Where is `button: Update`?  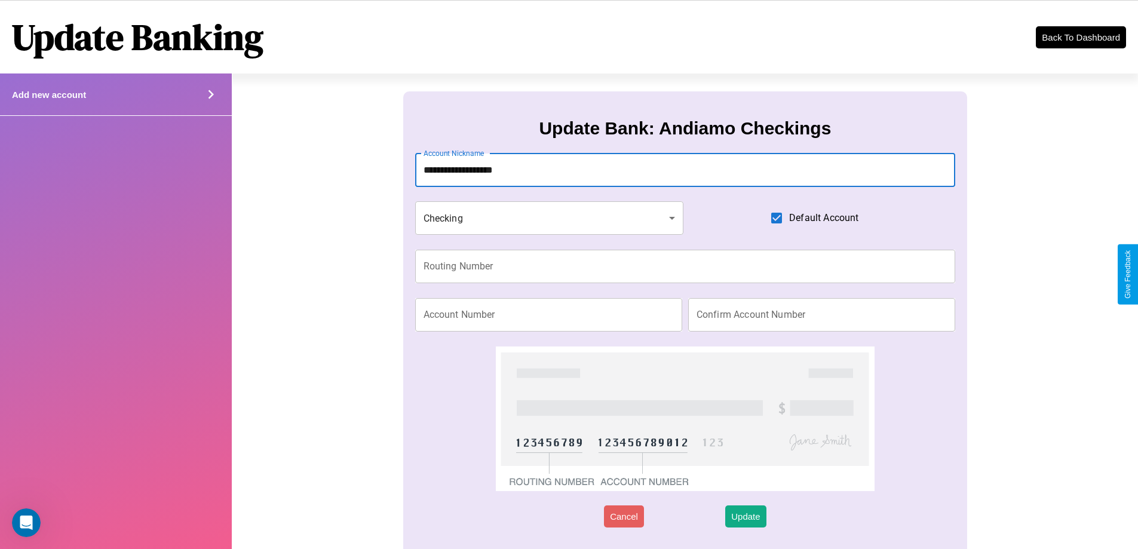
button: Update is located at coordinates (746, 516).